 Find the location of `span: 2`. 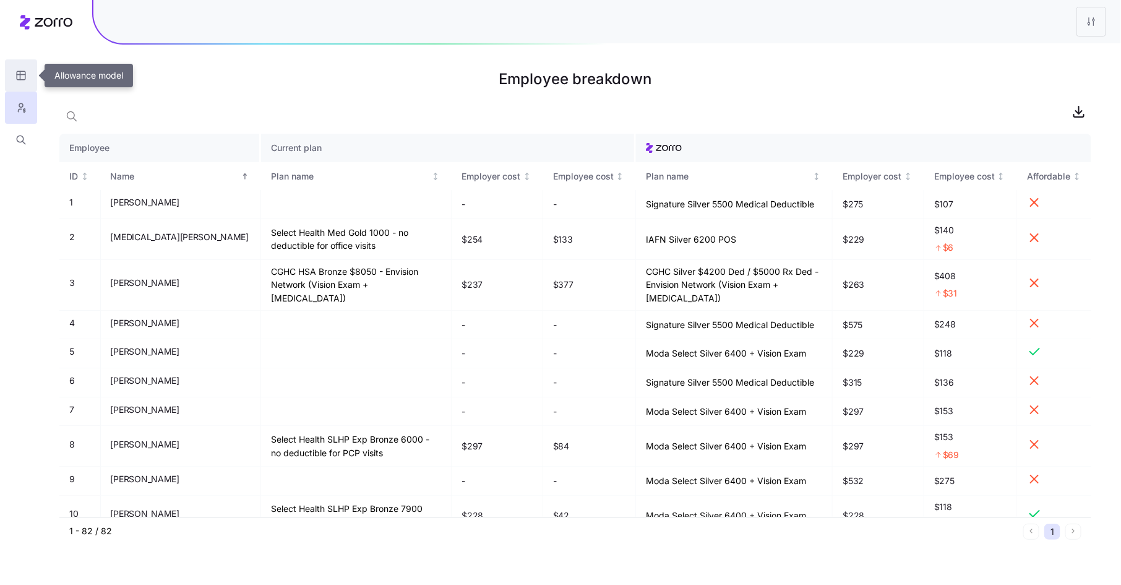

span: 2 is located at coordinates (72, 237).